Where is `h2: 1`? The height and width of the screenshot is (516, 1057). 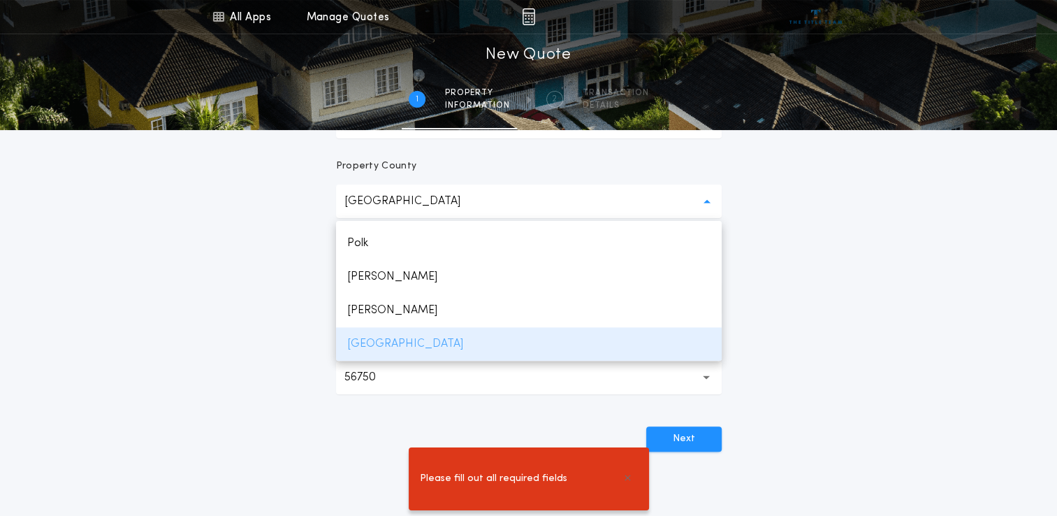 h2: 1 is located at coordinates (417, 99).